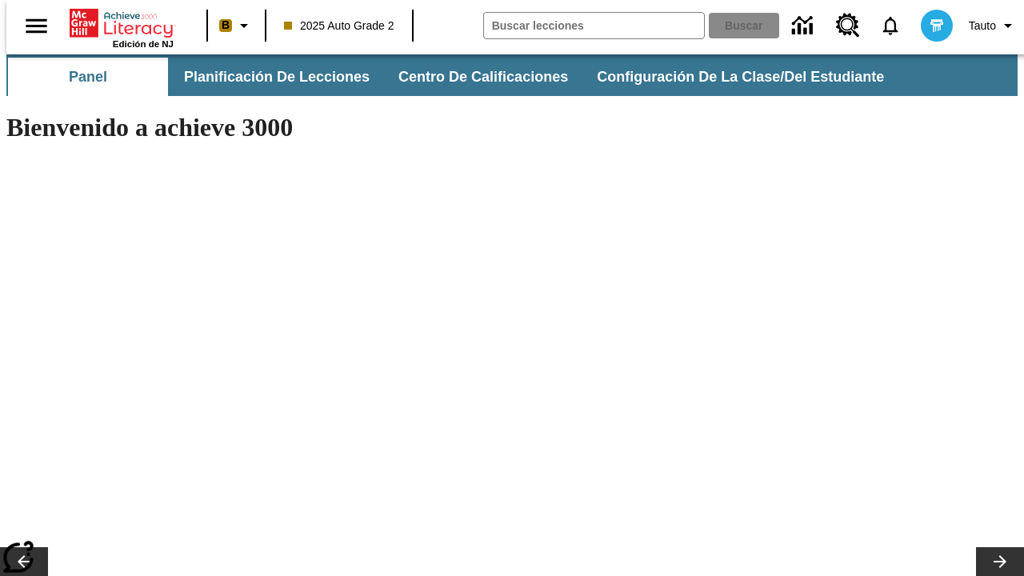  What do you see at coordinates (937, 26) in the screenshot?
I see `img: avatar image` at bounding box center [937, 26].